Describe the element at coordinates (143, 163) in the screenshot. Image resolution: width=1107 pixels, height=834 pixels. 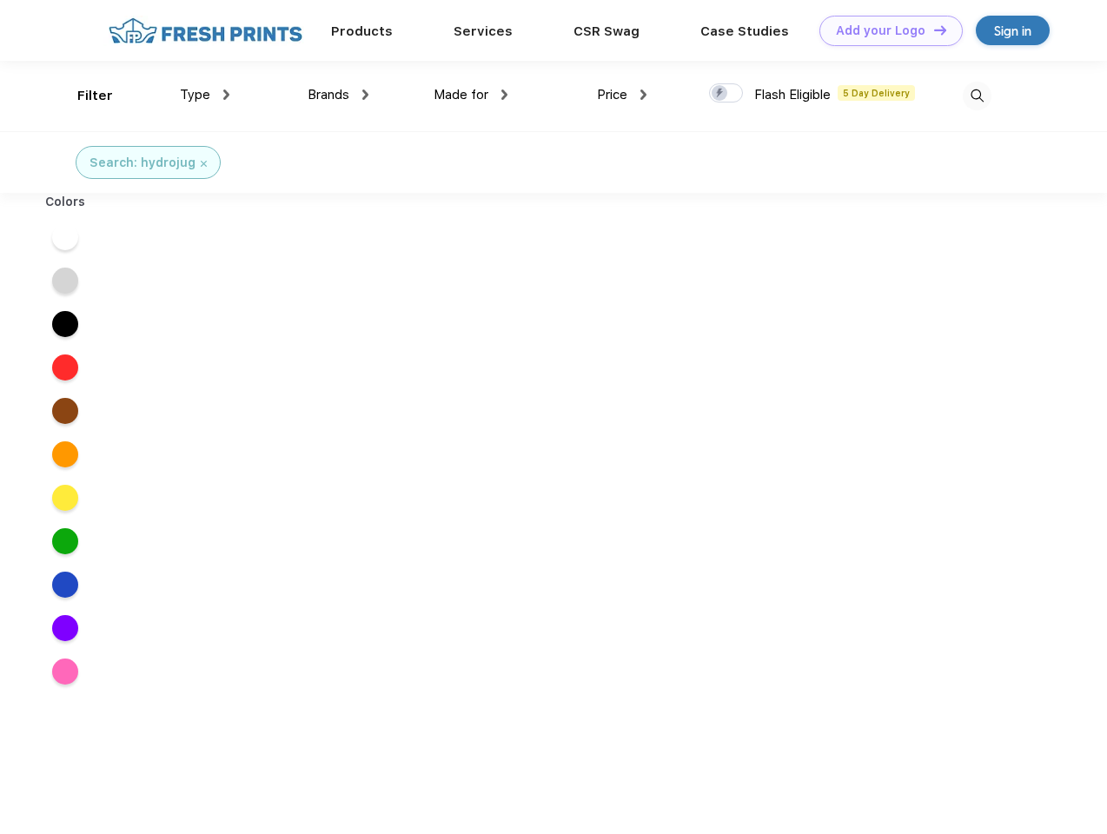
I see `div: Search: hydrojug` at that location.